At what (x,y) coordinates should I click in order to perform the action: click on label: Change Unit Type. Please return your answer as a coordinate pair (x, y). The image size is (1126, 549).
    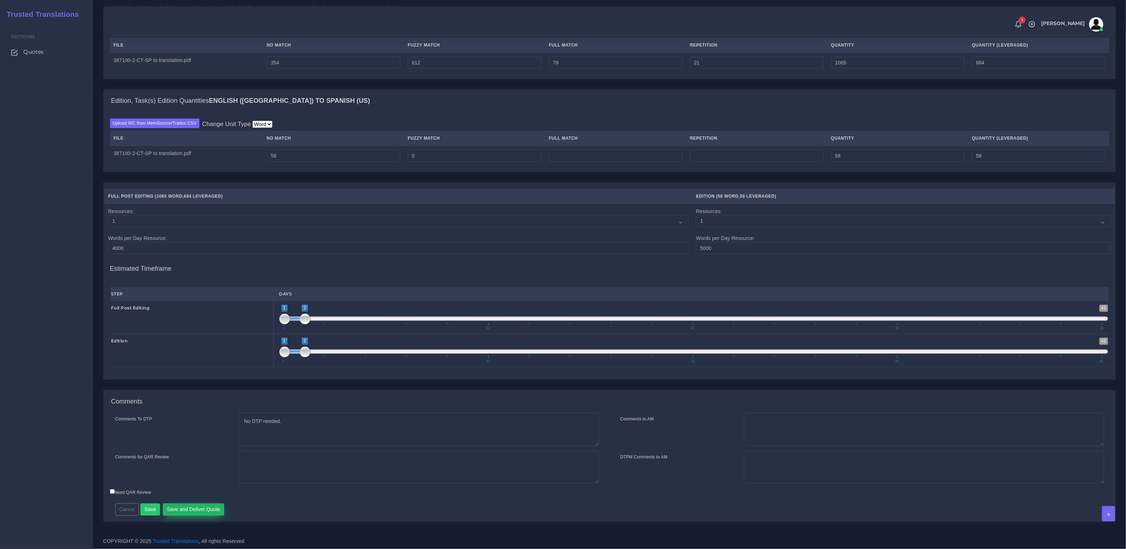
    Looking at the image, I should click on (227, 124).